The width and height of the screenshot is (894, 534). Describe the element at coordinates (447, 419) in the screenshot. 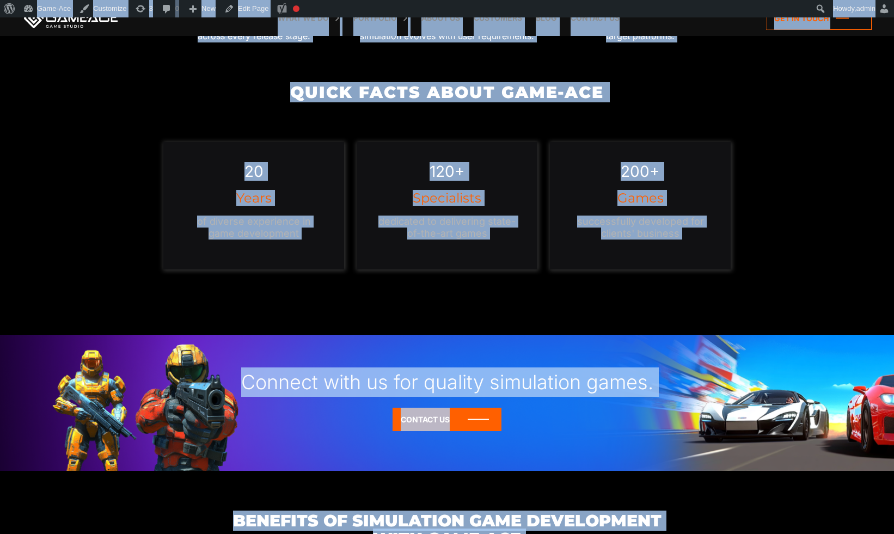

I see `a: Contact Us` at that location.